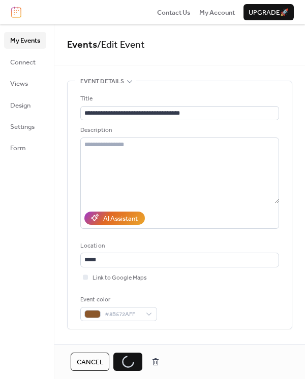 This screenshot has width=305, height=379. I want to click on span: Date and time, so click(102, 347).